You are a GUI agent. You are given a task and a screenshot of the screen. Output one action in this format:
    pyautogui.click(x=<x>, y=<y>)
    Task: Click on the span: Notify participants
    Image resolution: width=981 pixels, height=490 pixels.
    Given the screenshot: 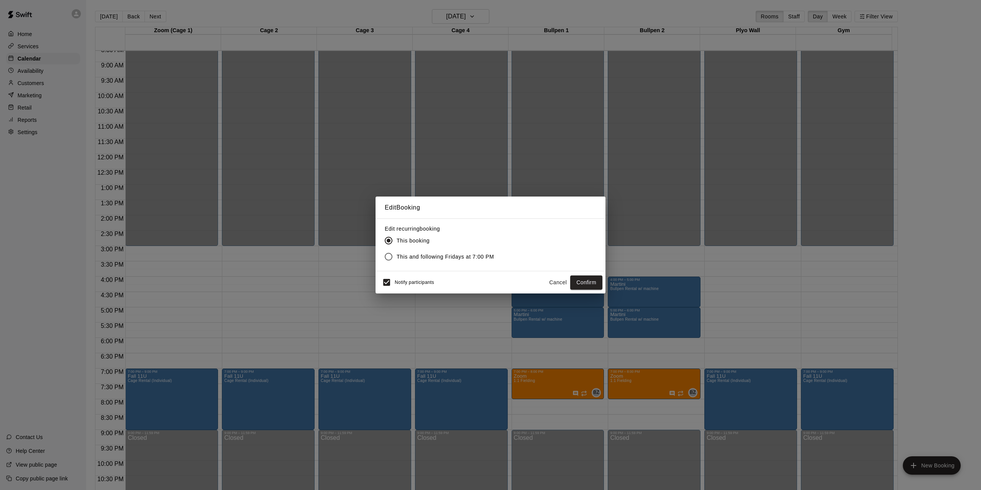 What is the action you would take?
    pyautogui.click(x=414, y=283)
    